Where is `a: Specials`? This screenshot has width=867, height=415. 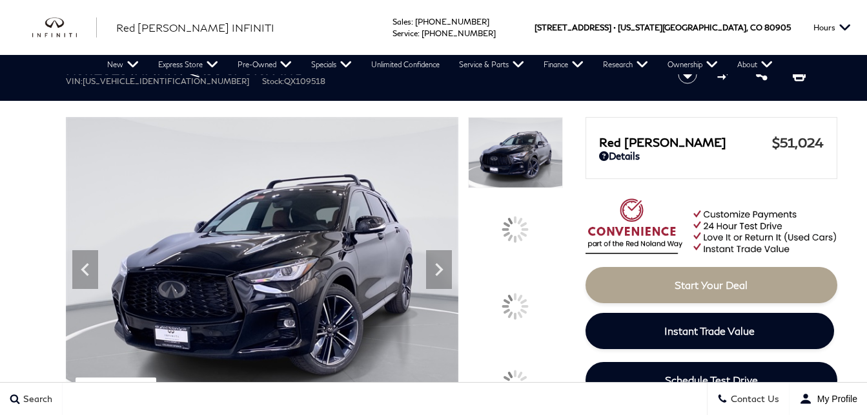
a: Specials is located at coordinates (331, 65).